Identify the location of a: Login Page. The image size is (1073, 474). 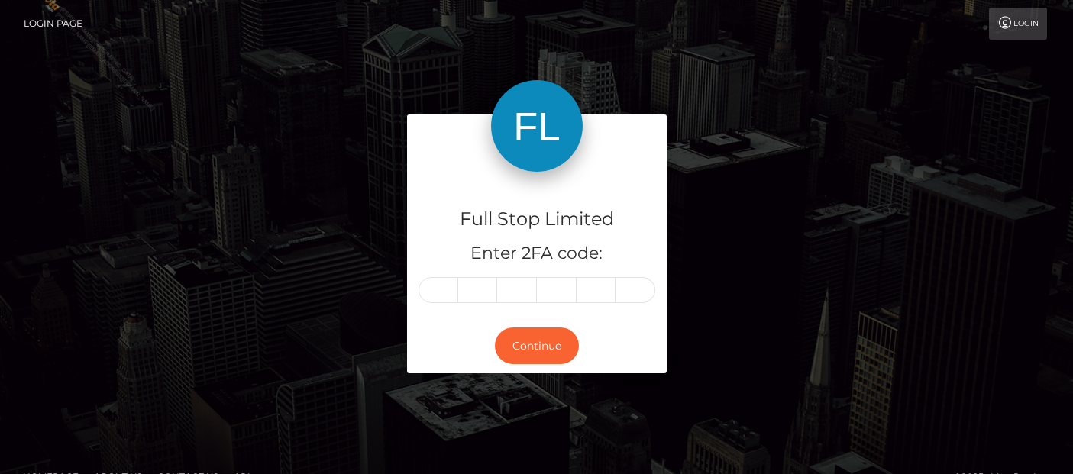
(53, 24).